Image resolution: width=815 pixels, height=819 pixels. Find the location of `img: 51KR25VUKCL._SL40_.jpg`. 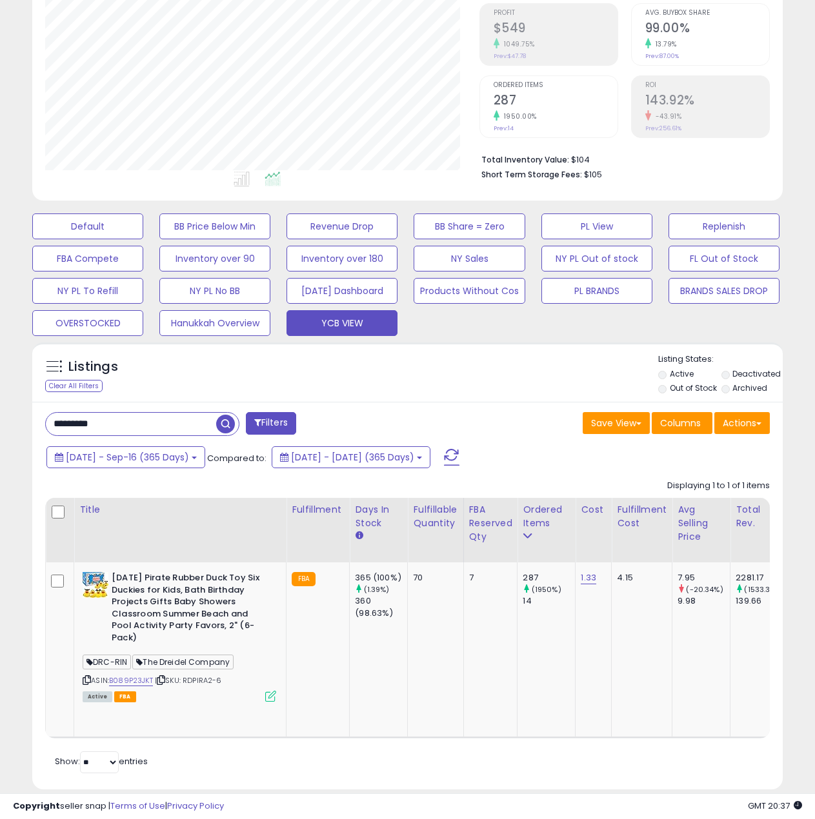

img: 51KR25VUKCL._SL40_.jpg is located at coordinates (95, 585).